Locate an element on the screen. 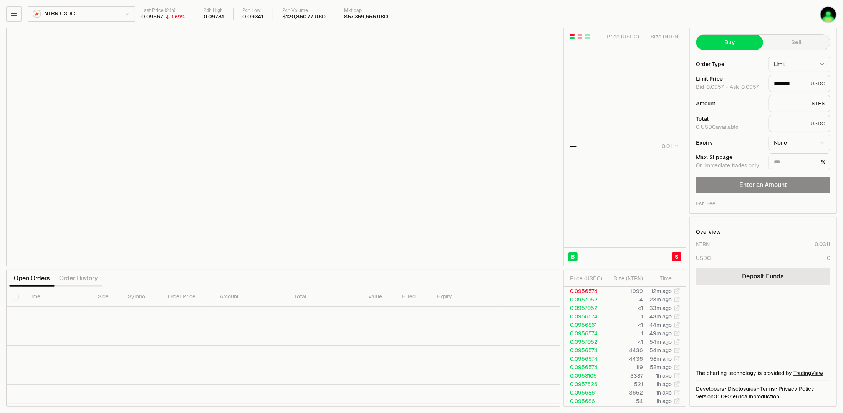  div: Total is located at coordinates (729, 119).